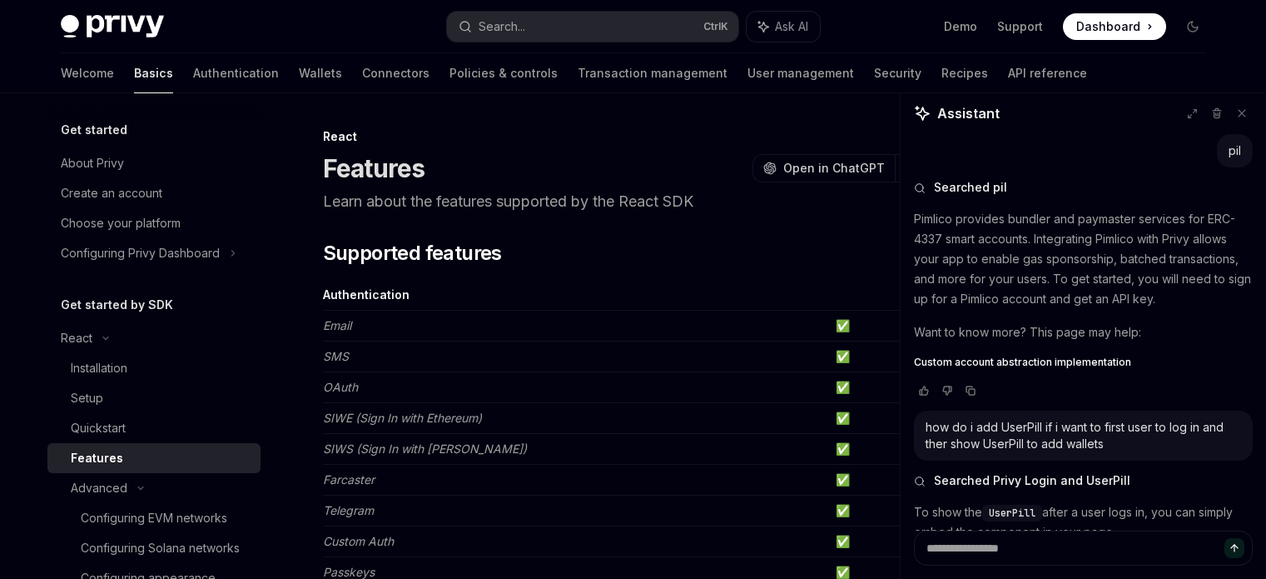 This screenshot has width=1266, height=579. Describe the element at coordinates (1083, 187) in the screenshot. I see `button: Searched pil` at that location.